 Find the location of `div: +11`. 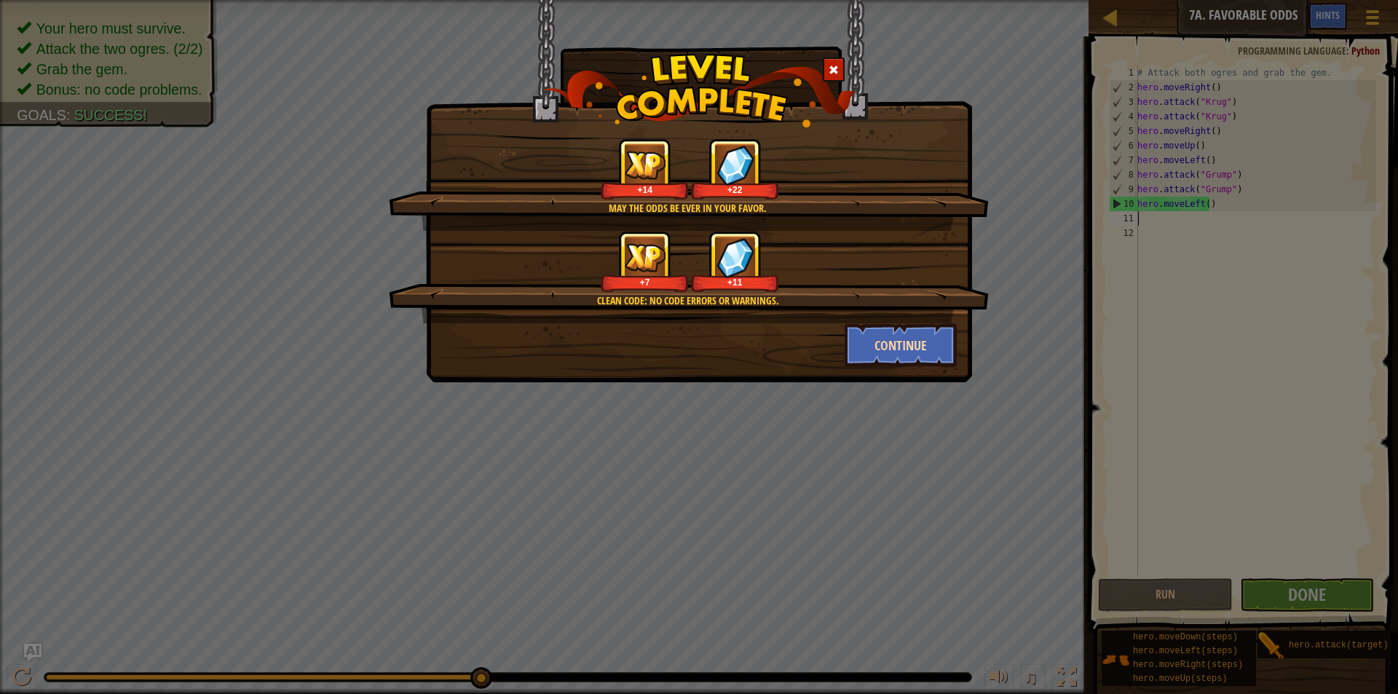

div: +11 is located at coordinates (735, 282).